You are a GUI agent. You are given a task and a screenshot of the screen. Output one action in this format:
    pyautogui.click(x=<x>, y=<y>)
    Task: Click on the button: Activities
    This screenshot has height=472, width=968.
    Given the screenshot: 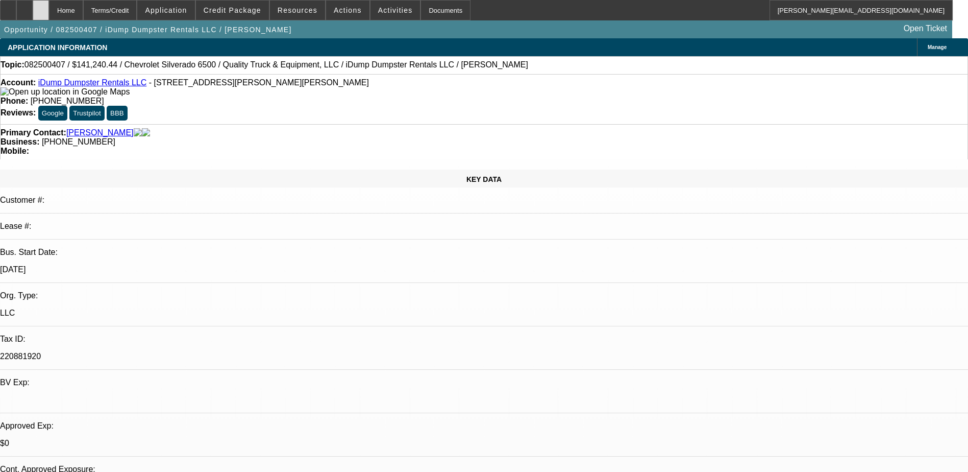 What is the action you would take?
    pyautogui.click(x=396, y=10)
    